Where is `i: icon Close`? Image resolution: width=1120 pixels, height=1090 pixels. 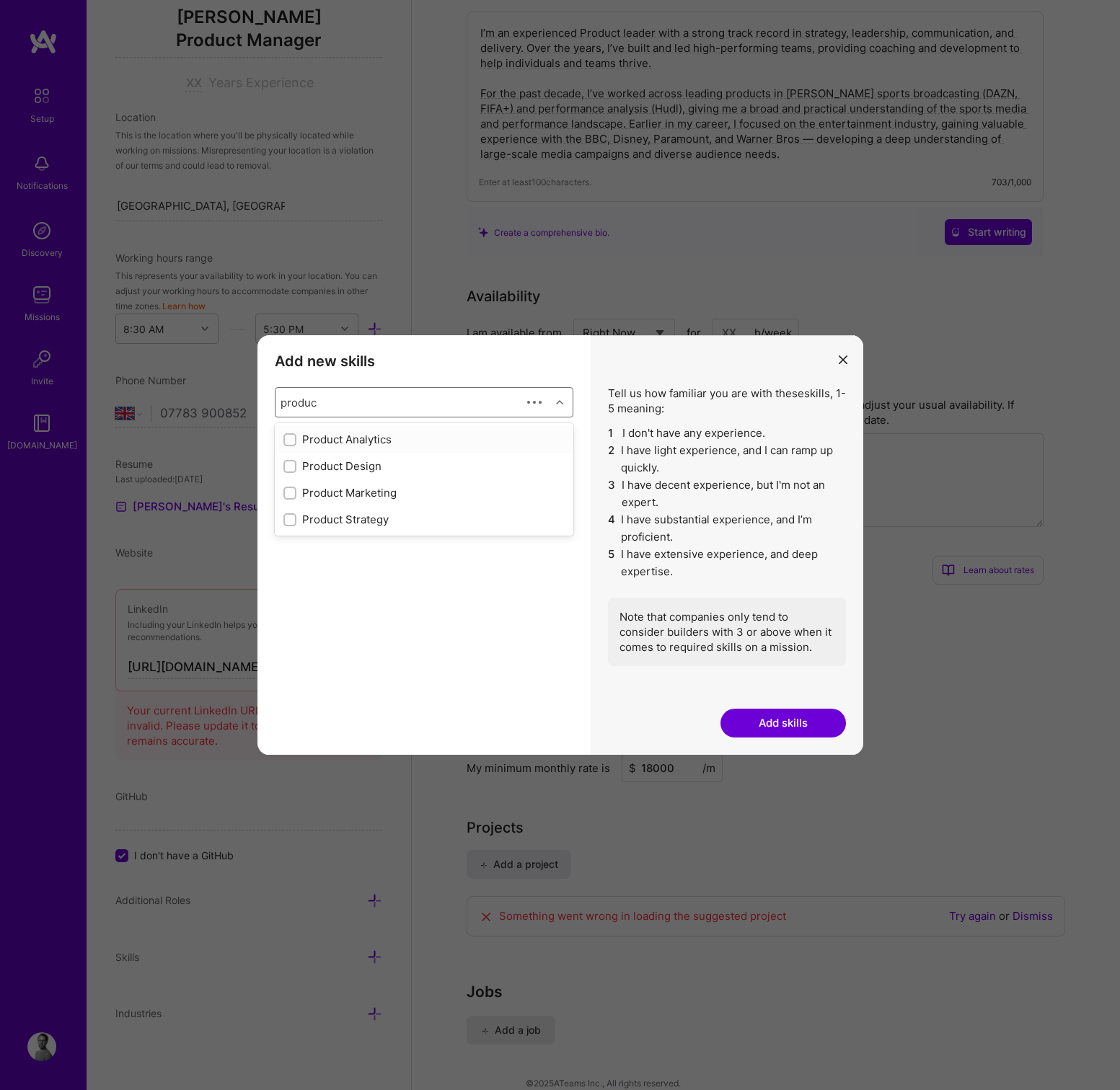
i: icon Close is located at coordinates (844, 360).